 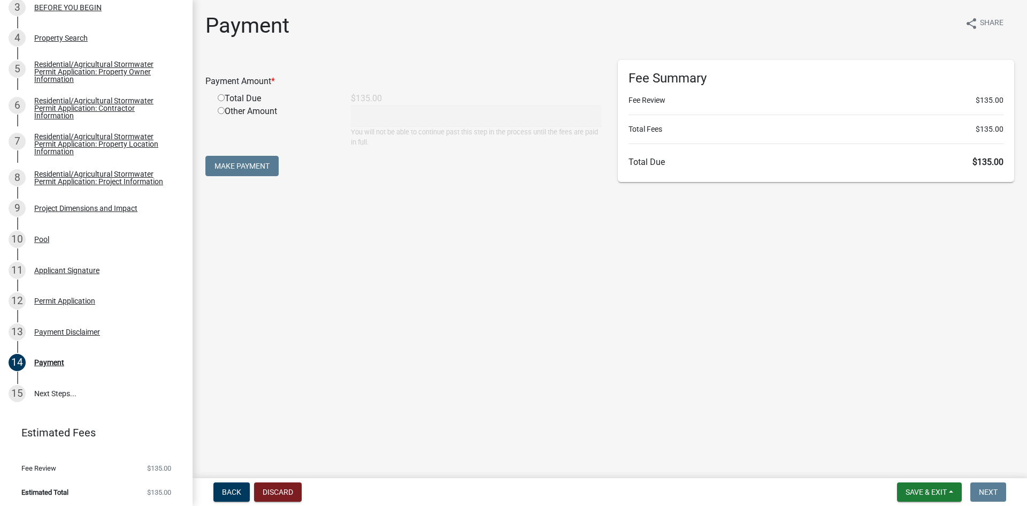 What do you see at coordinates (17, 270) in the screenshot?
I see `div: 11` at bounding box center [17, 270].